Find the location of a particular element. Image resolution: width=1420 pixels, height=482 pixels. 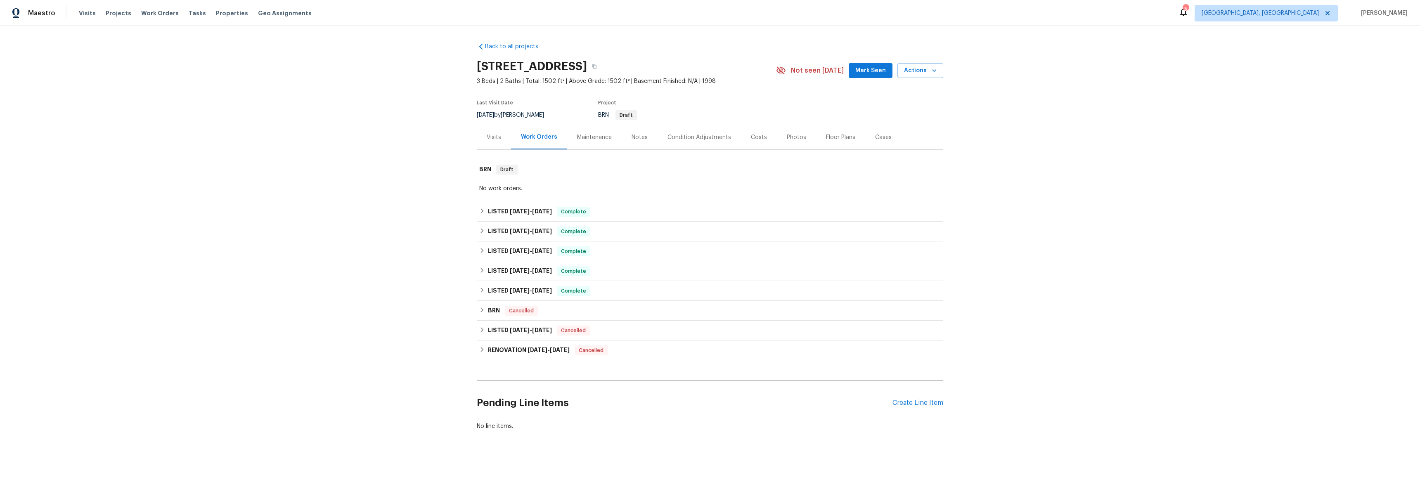

button: Actions is located at coordinates (920, 71).